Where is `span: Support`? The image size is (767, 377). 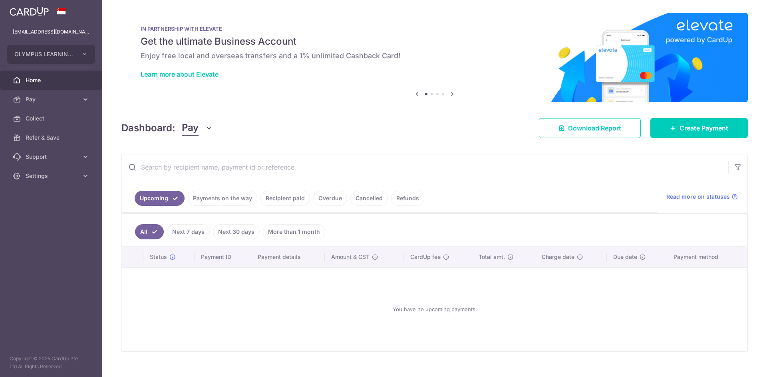 span: Support is located at coordinates (52, 157).